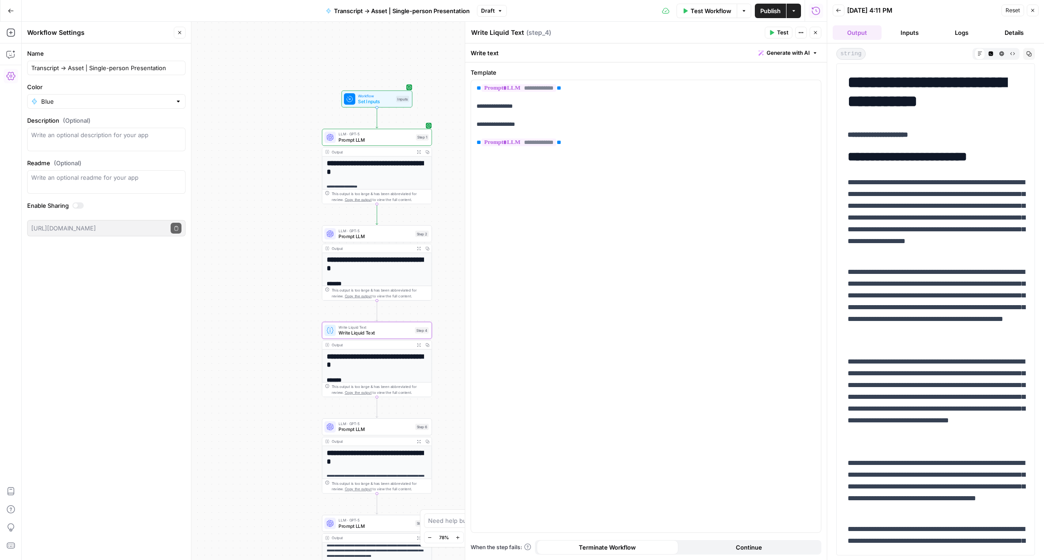  Describe the element at coordinates (422, 330) in the screenshot. I see `div: Step 4` at that location.